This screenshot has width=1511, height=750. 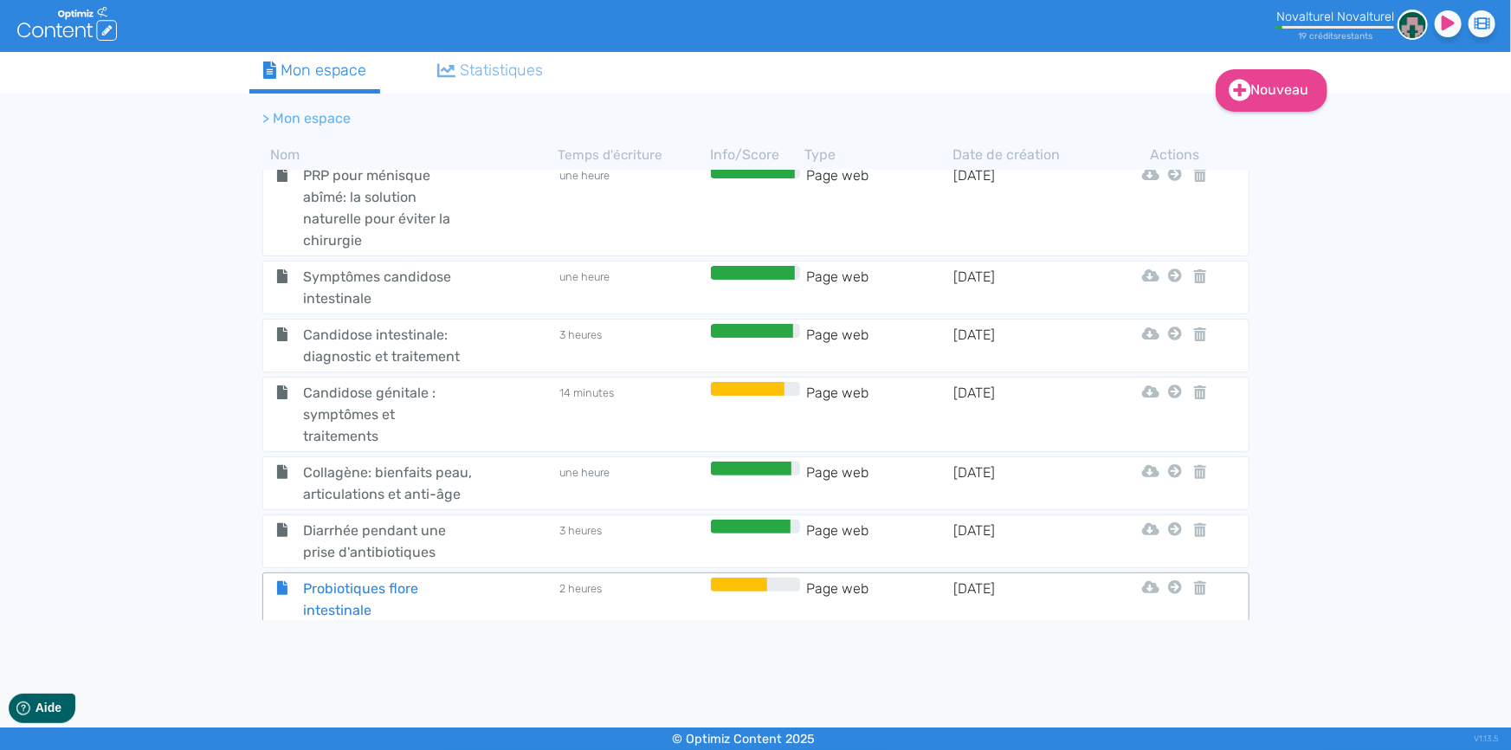 What do you see at coordinates (1175, 155) in the screenshot?
I see `th: Actions` at bounding box center [1175, 155].